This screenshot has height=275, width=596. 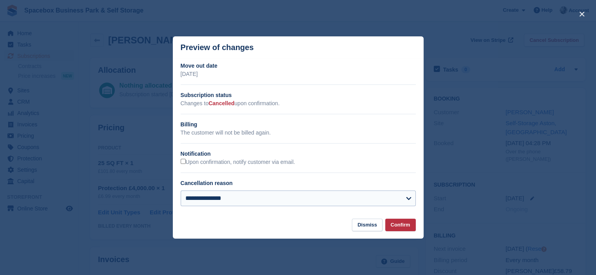 I want to click on h2: Notification, so click(x=298, y=154).